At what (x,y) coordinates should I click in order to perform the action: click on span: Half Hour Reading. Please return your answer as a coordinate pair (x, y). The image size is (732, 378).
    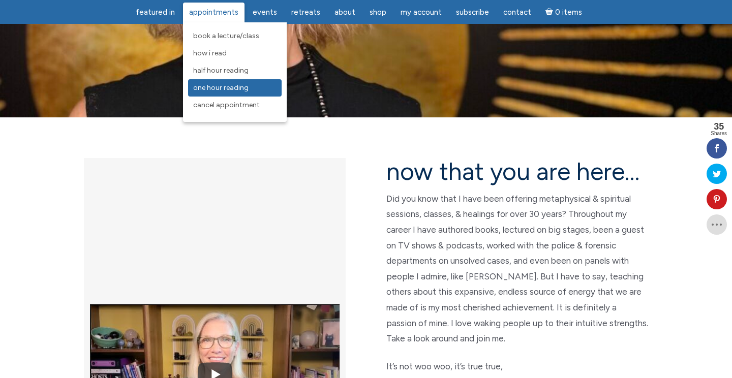
    Looking at the image, I should click on (221, 70).